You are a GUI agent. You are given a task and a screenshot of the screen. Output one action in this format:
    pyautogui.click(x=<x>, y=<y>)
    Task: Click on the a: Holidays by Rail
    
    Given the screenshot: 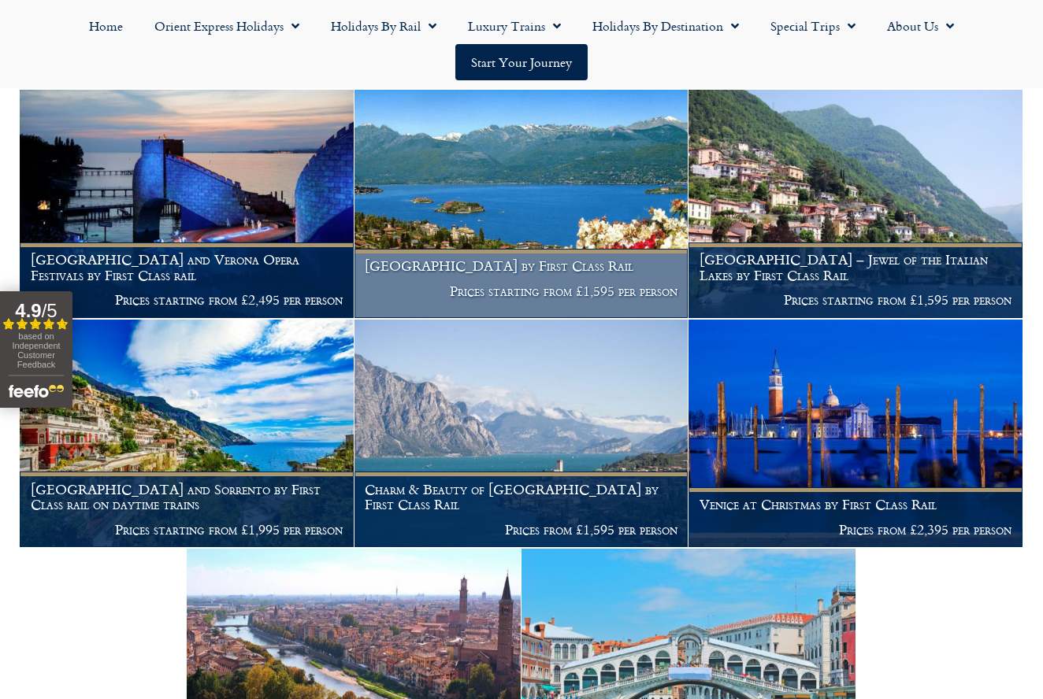 What is the action you would take?
    pyautogui.click(x=384, y=26)
    